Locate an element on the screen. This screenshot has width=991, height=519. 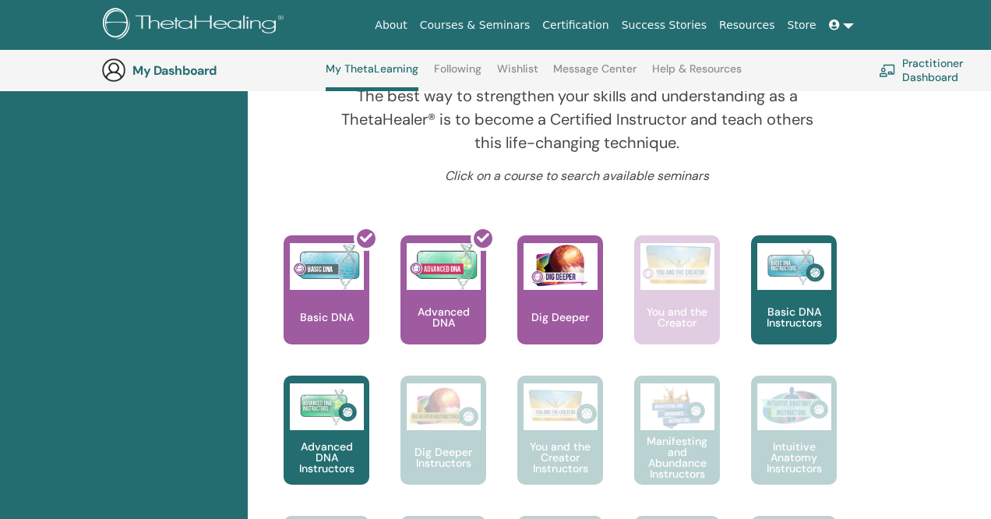
a: You and the Creator Instructors You and the Creator Instructors is located at coordinates (560, 446).